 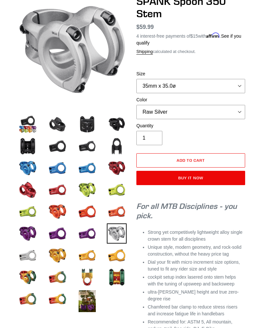 What do you see at coordinates (145, 52) in the screenshot?
I see `a: Shipping` at bounding box center [145, 52].